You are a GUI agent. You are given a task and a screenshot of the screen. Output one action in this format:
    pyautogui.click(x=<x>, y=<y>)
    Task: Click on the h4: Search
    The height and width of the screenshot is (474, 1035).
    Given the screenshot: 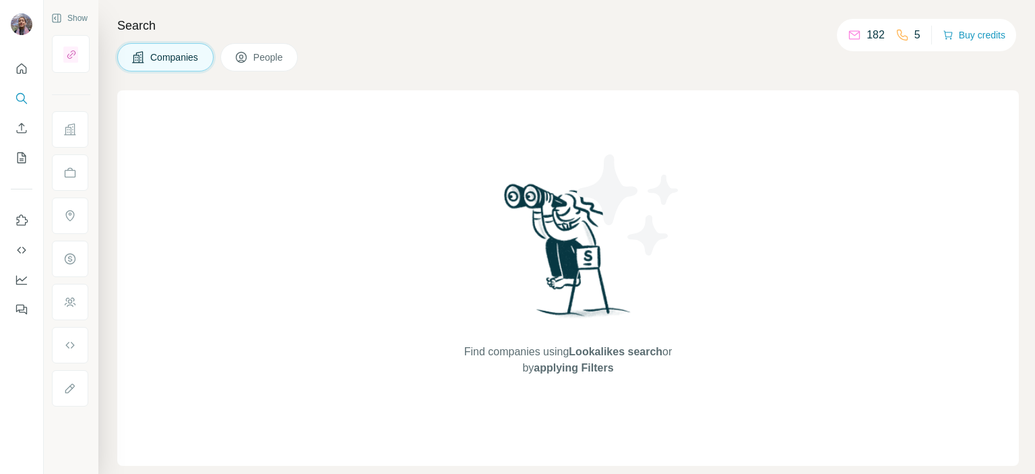 What is the action you would take?
    pyautogui.click(x=568, y=26)
    